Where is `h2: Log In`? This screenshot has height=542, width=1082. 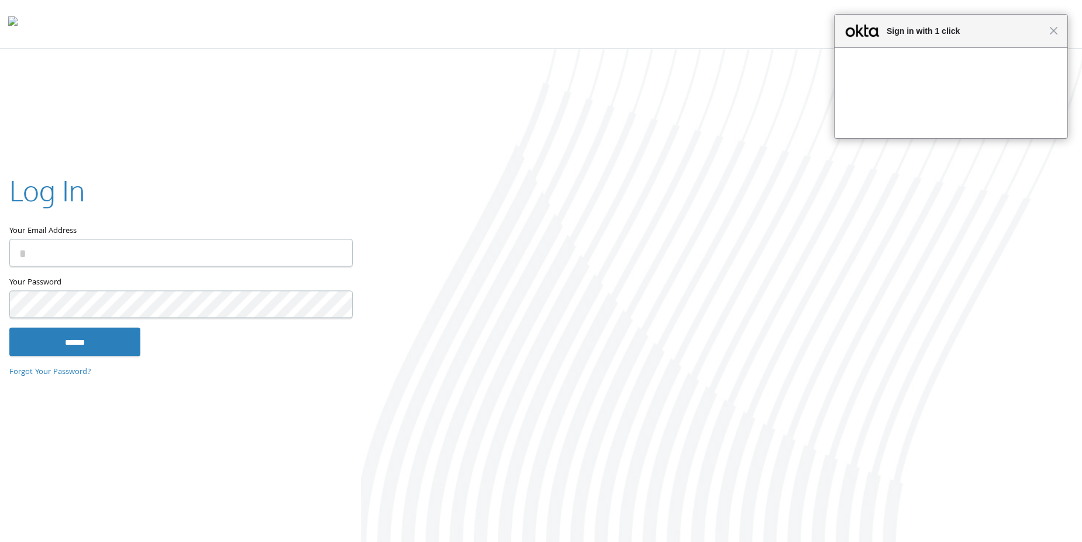
h2: Log In is located at coordinates (47, 190).